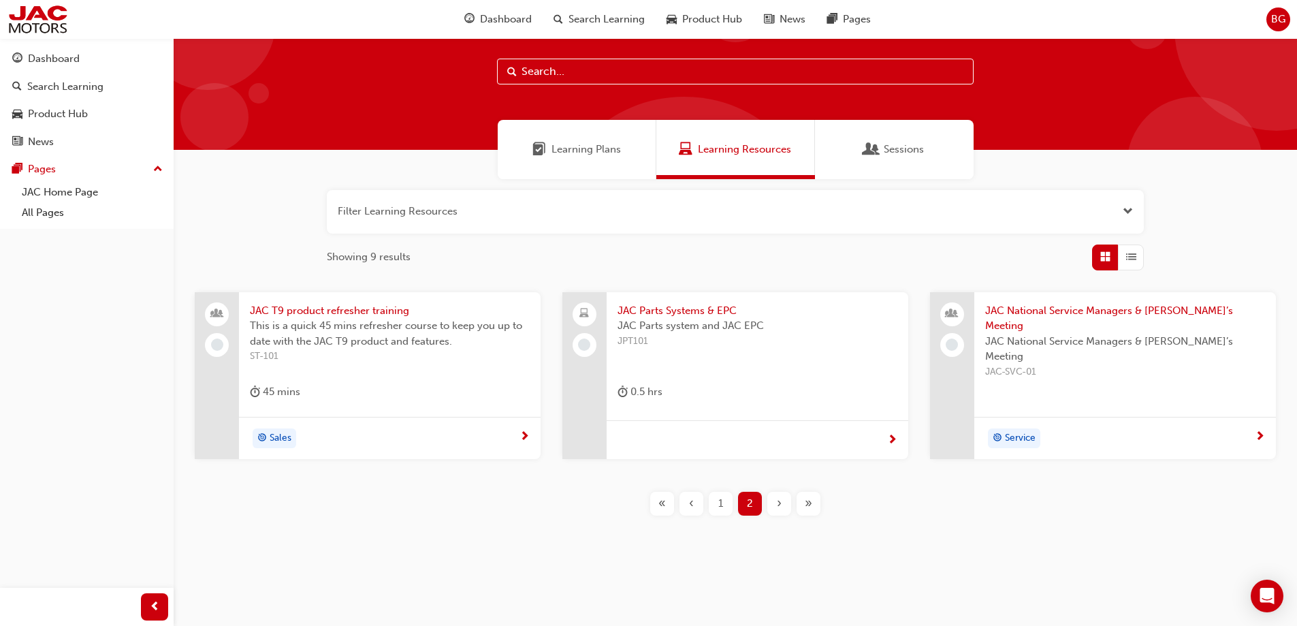 This screenshot has width=1297, height=626. I want to click on img: jac-portal, so click(37, 19).